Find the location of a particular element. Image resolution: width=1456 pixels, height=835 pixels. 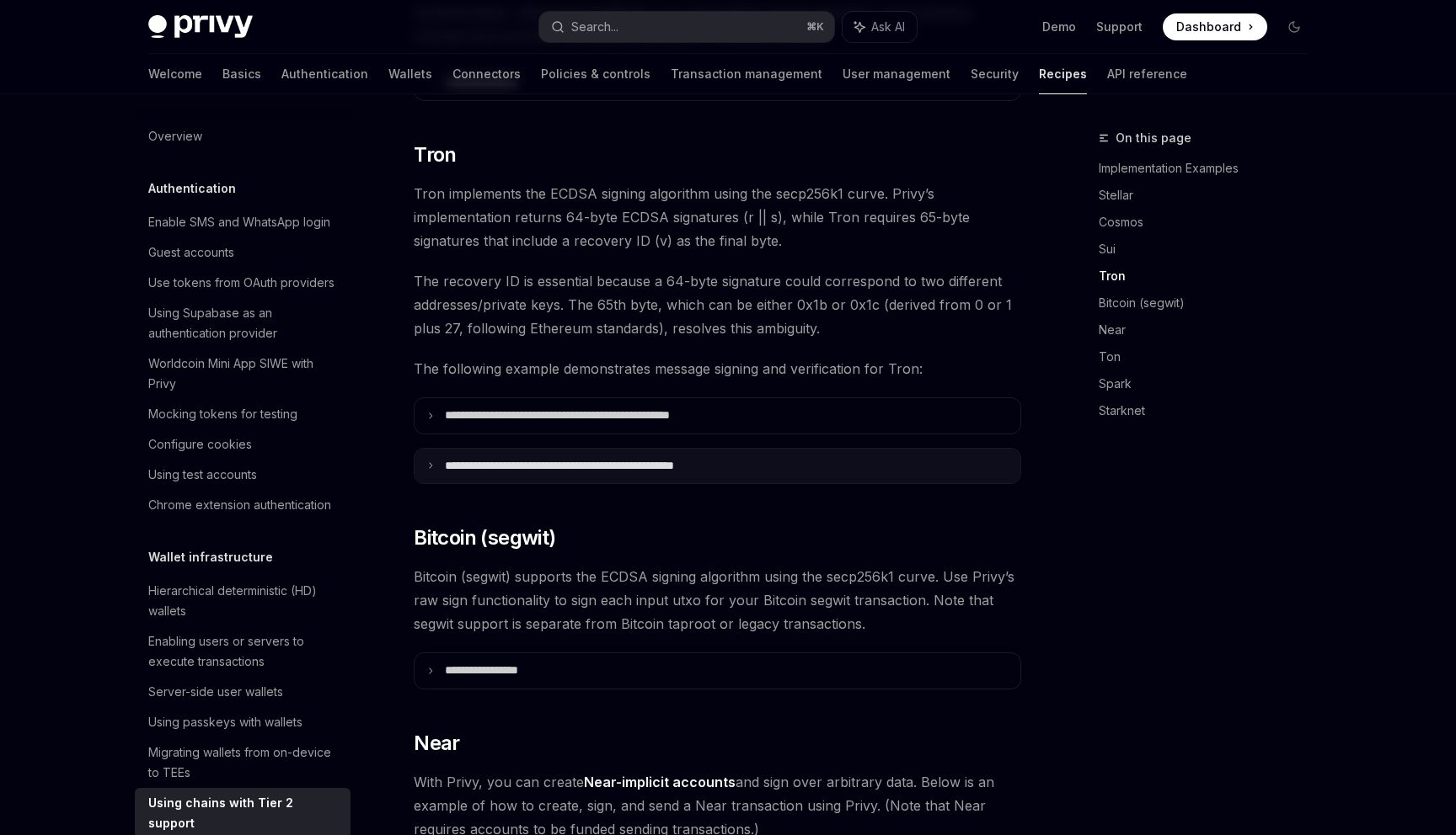

a: Recipes is located at coordinates (1063, 74).